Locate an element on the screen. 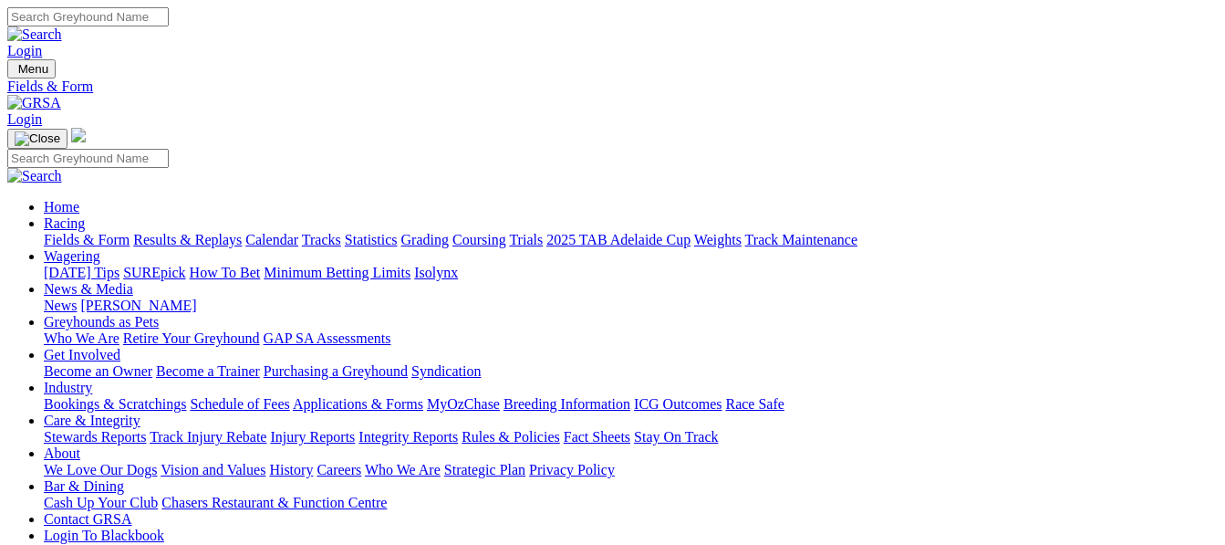  a: Home is located at coordinates (61, 206).